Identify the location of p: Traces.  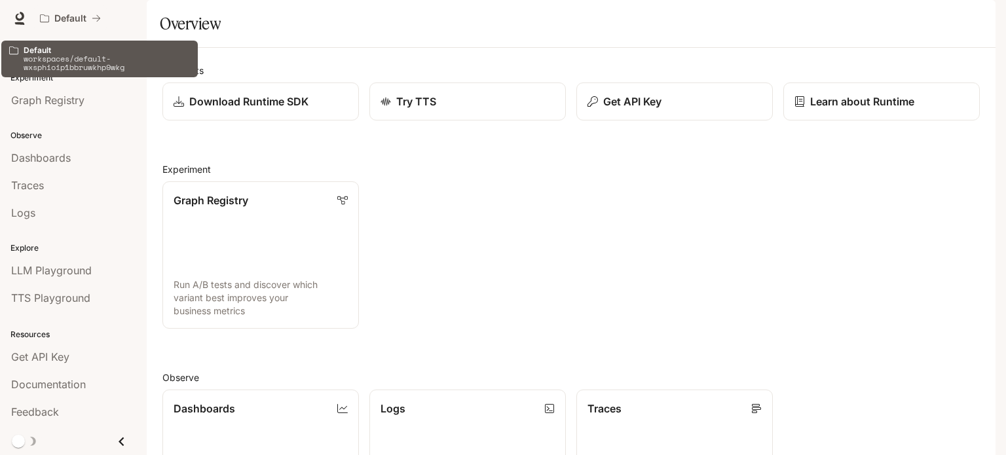
(604, 409).